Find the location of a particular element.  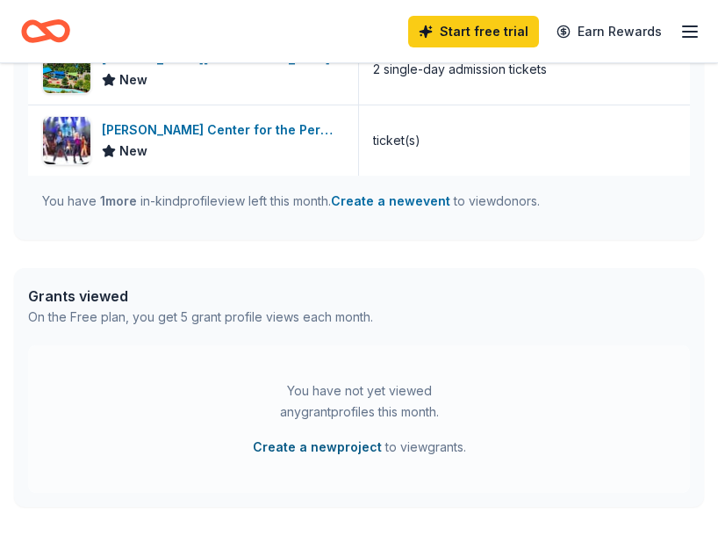

div: ticket(s) is located at coordinates (397, 140).